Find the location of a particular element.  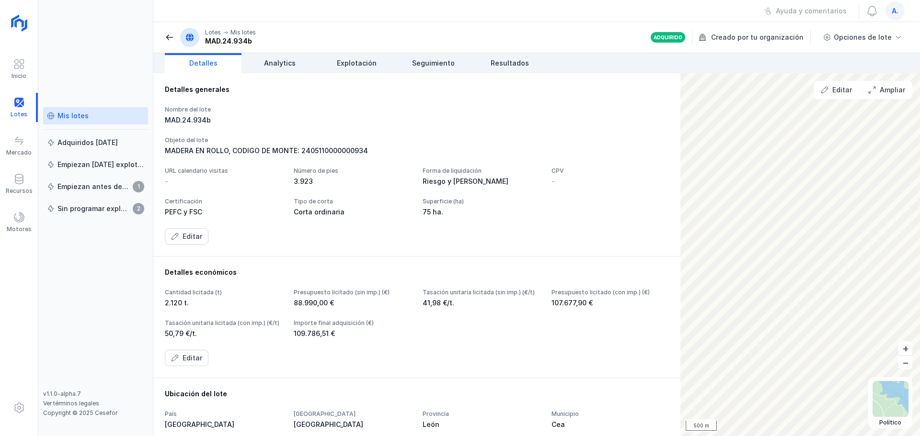

div: Mercado is located at coordinates (19, 153).